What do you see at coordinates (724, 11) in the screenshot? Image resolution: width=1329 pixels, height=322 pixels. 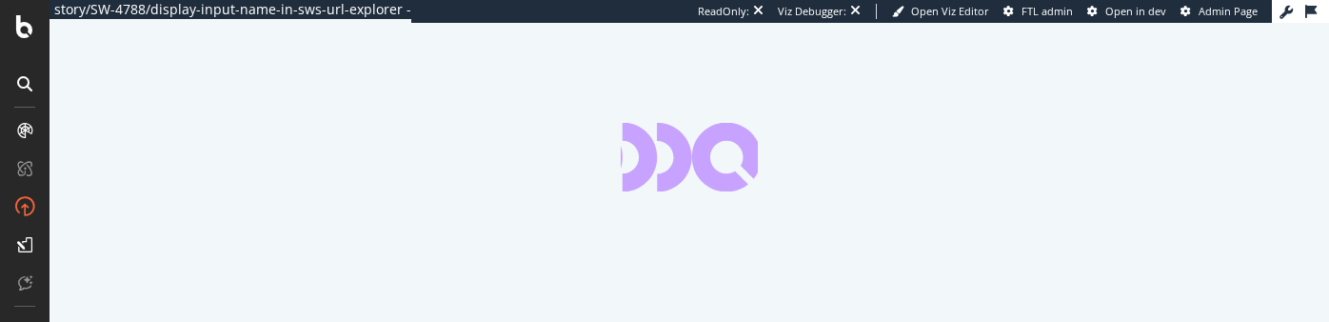 I see `div: ReadOnly:` at bounding box center [724, 11].